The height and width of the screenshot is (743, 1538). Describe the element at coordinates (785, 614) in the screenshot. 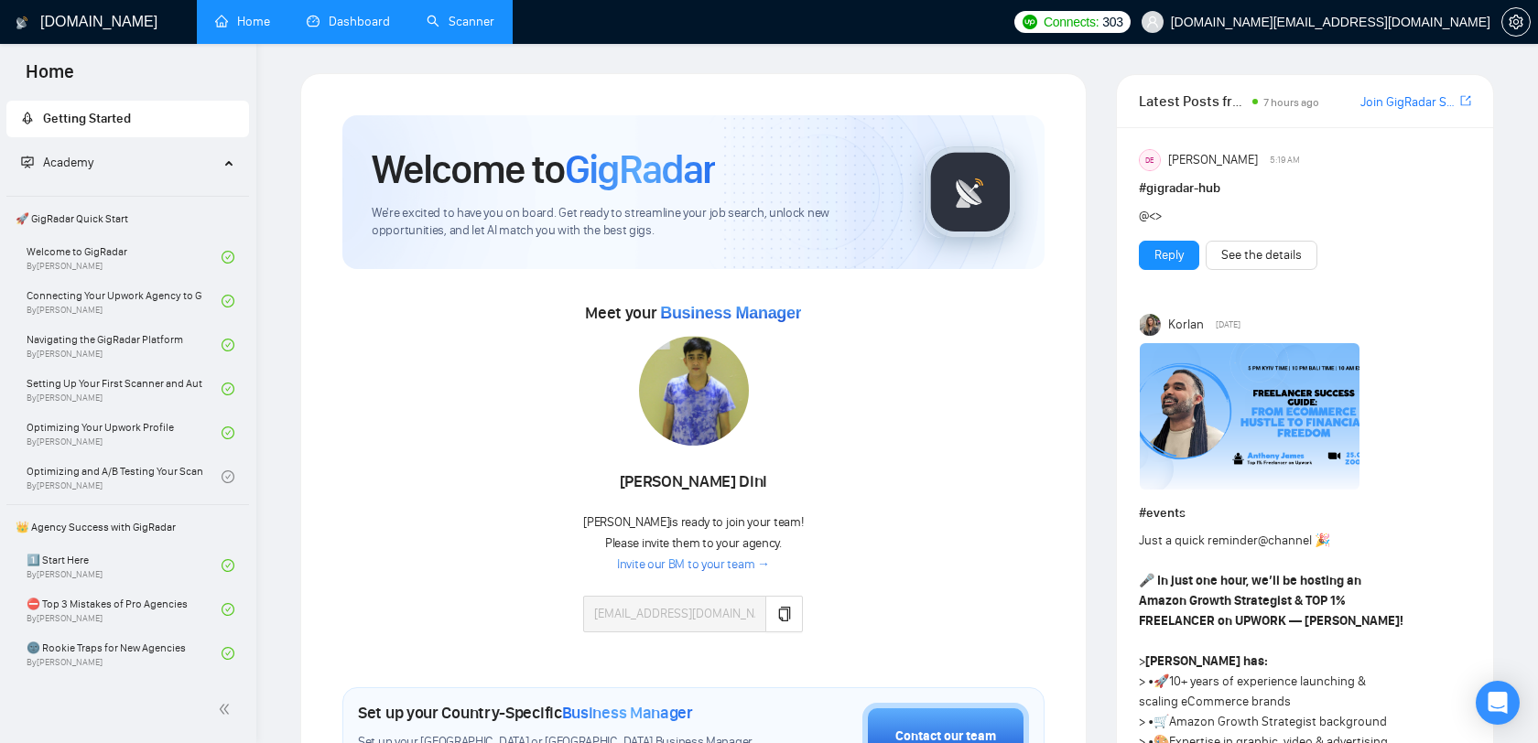

I see `span: copy` at that location.